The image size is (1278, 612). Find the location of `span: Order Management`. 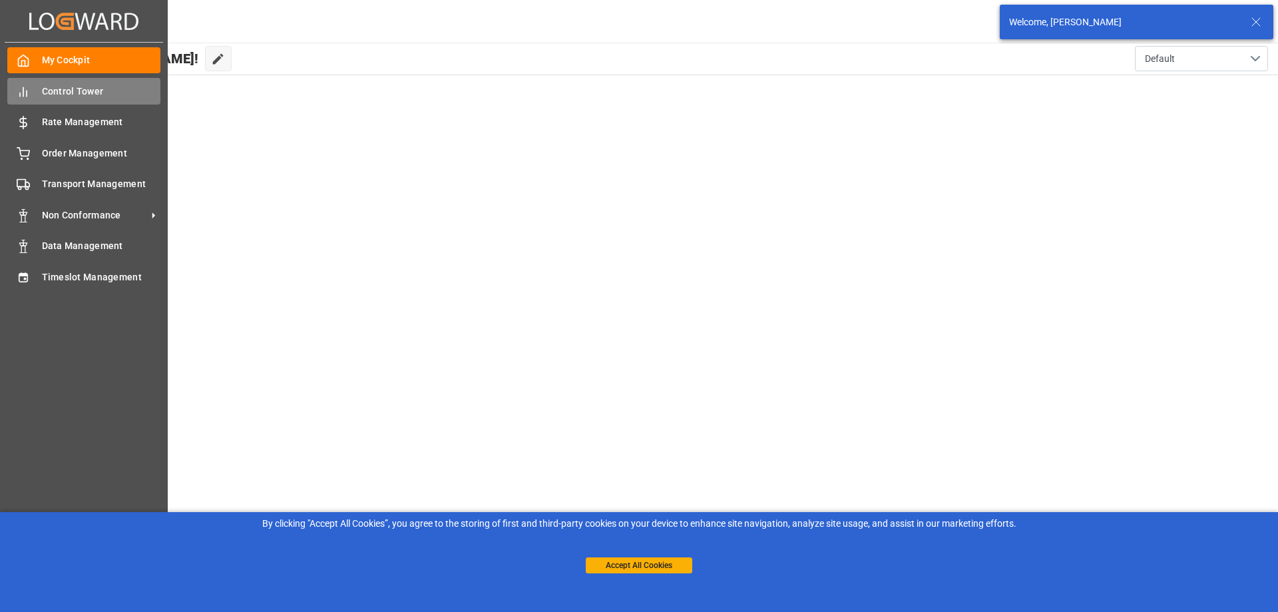

span: Order Management is located at coordinates (101, 153).